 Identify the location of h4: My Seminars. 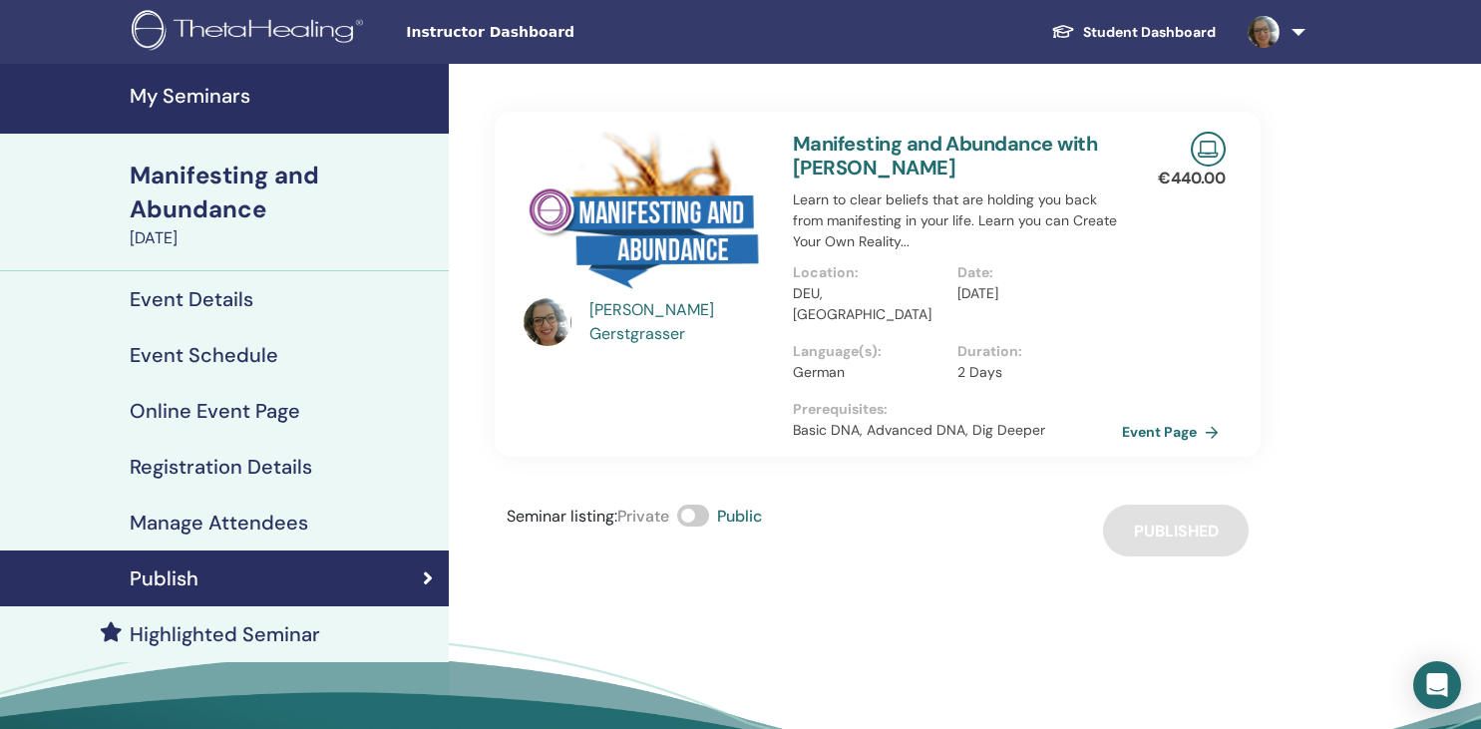
(283, 96).